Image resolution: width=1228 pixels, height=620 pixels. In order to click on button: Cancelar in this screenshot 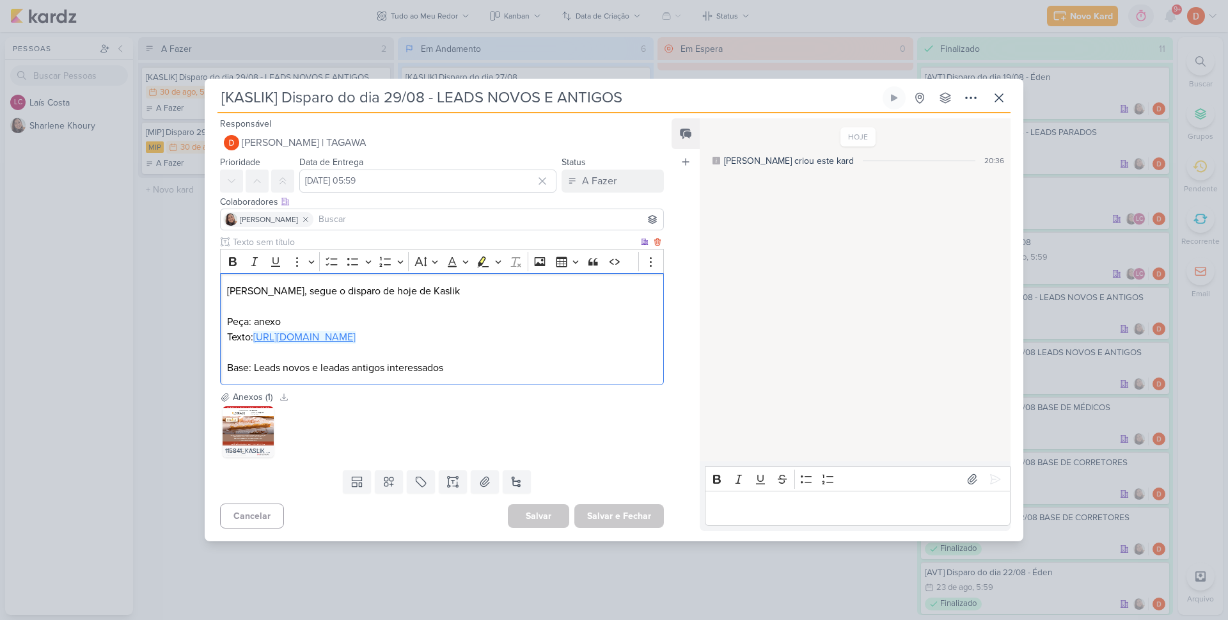, I will do `click(252, 515)`.